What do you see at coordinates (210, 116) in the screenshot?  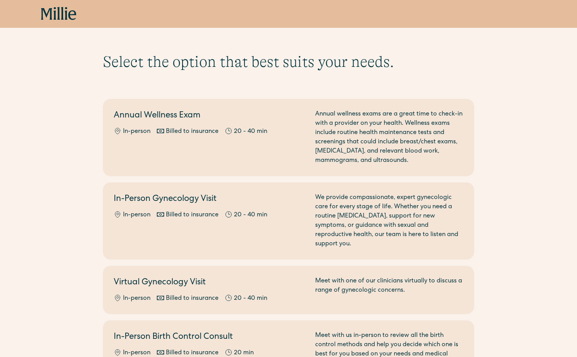 I see `h2: Annual Wellness Exam` at bounding box center [210, 116].